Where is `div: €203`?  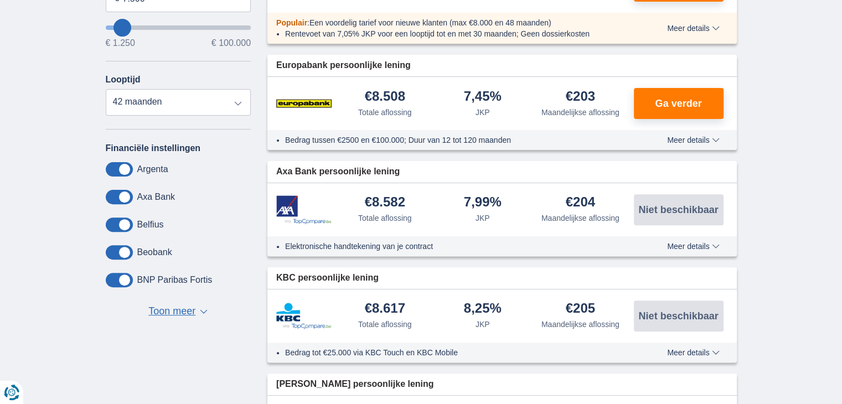 div: €203 is located at coordinates (580, 97).